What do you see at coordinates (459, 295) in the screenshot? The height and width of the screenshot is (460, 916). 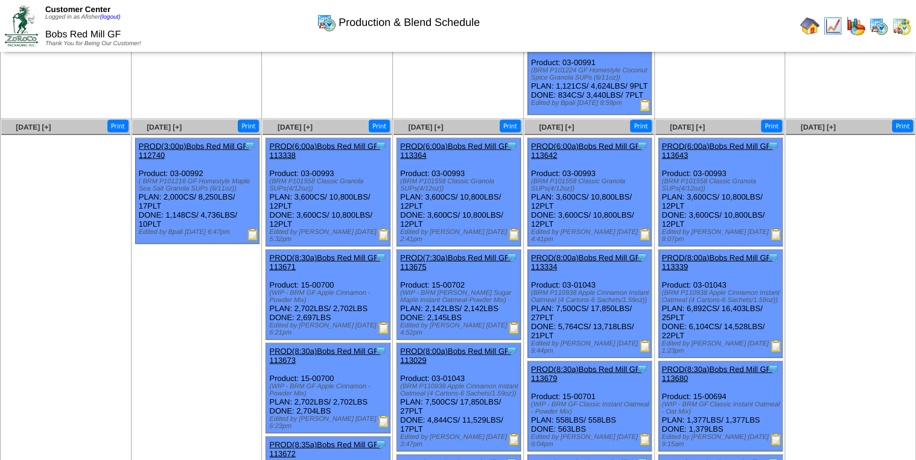 I see `div: Product: 15-00702 PLAN: 2,142LBS / 2,142LBS DONE: 2,145LBS` at bounding box center [459, 295].